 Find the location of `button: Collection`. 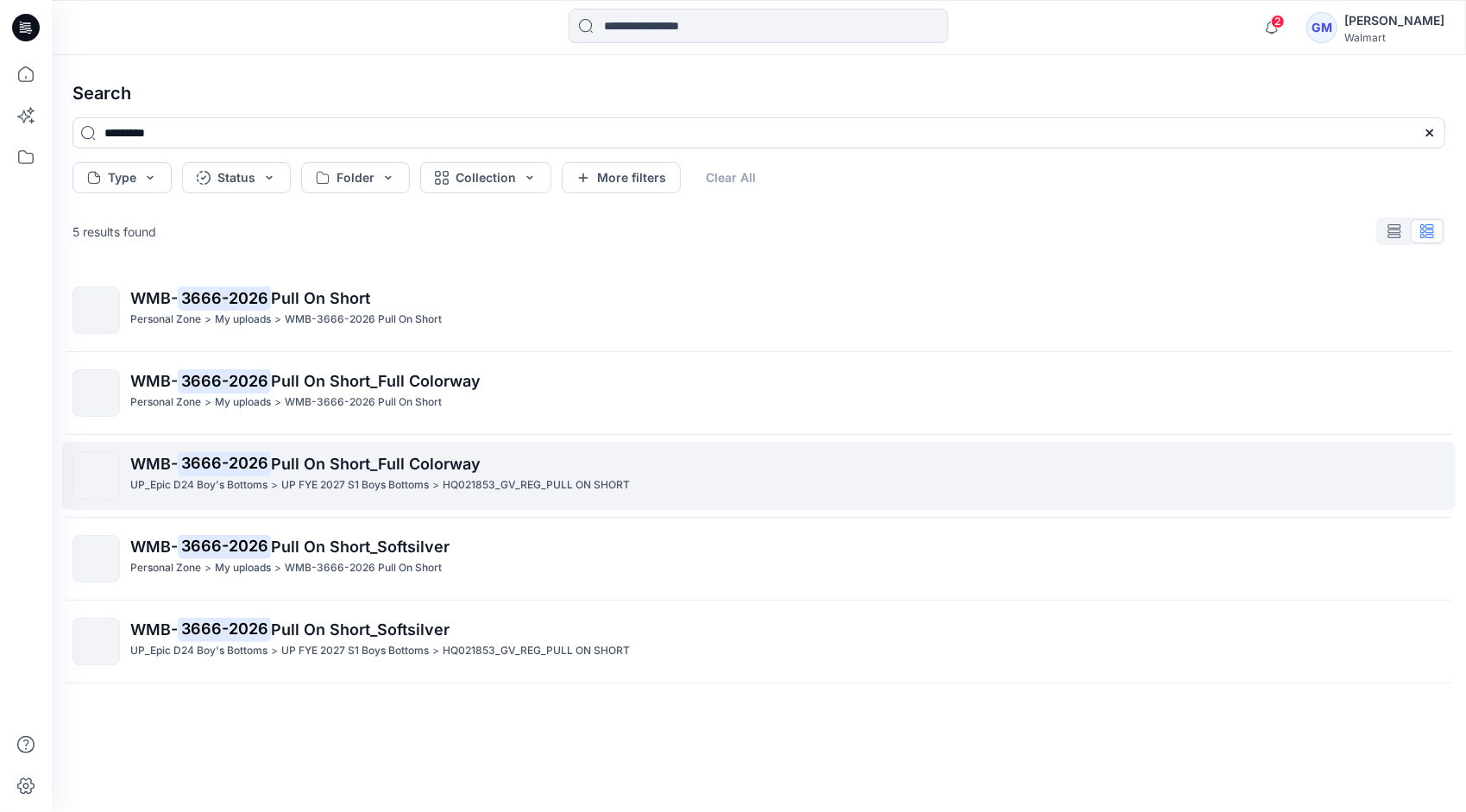

button: Collection is located at coordinates (486, 178).